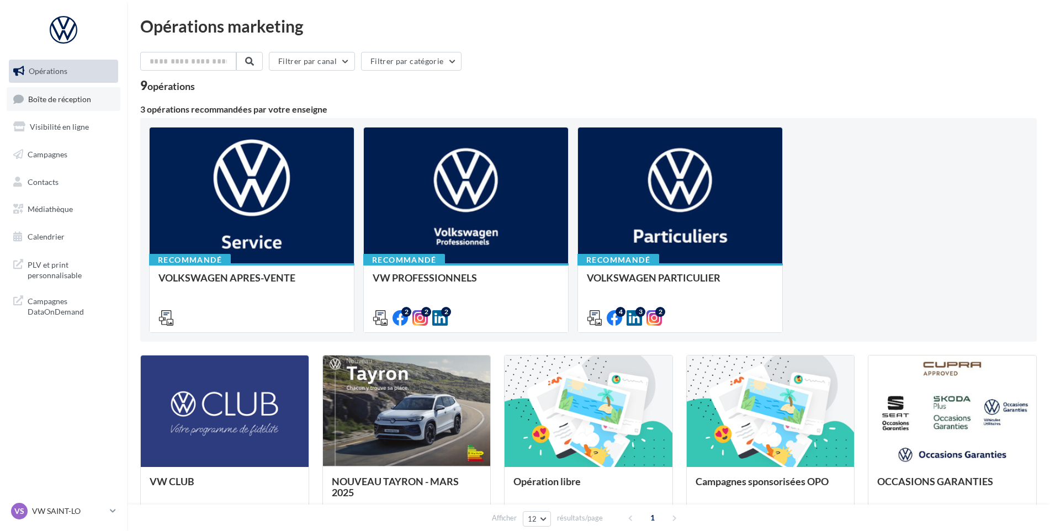 This screenshot has height=531, width=1050. Describe the element at coordinates (48, 71) in the screenshot. I see `span: Opérations` at that location.